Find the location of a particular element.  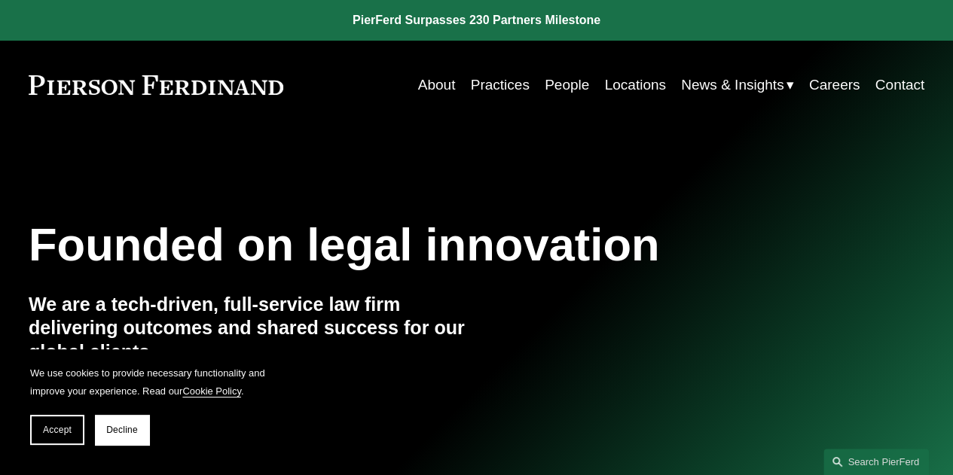

button: Accept is located at coordinates (57, 430).